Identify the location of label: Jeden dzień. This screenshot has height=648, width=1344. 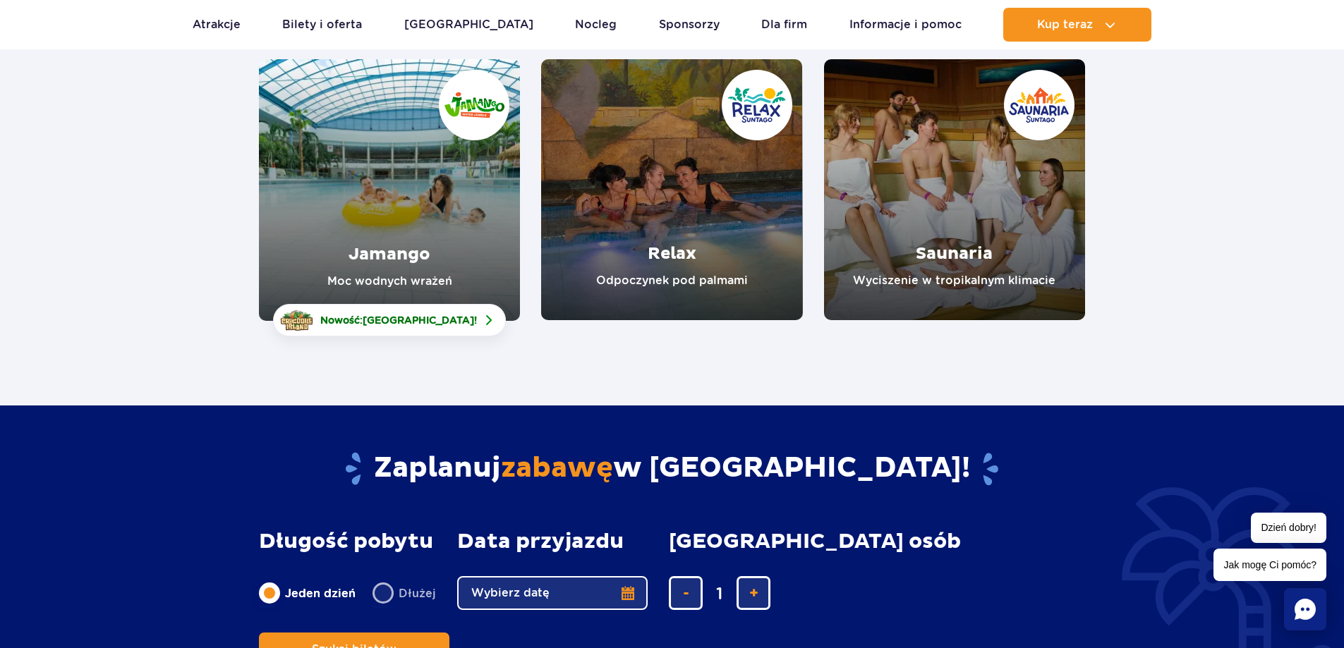
(307, 593).